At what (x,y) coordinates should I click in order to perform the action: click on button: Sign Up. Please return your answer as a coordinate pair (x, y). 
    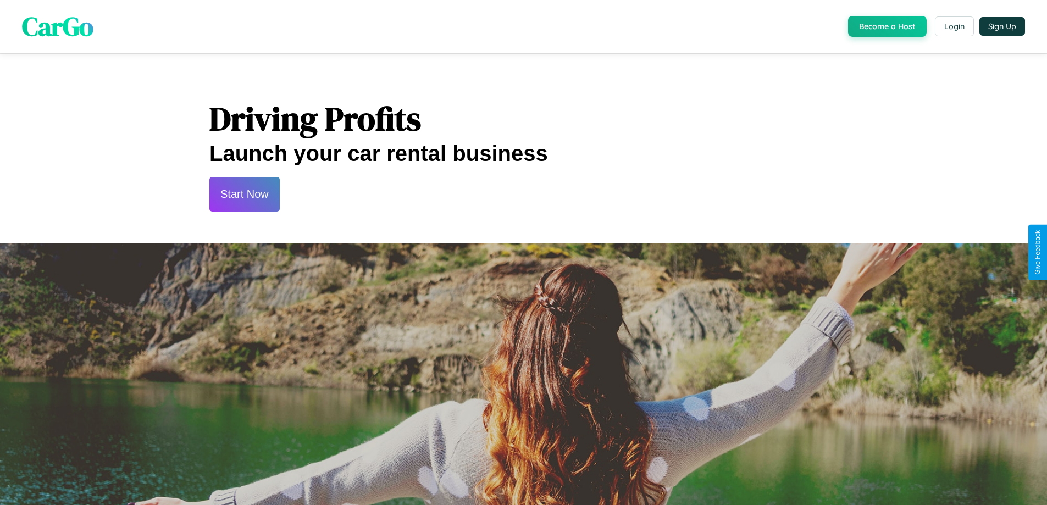
    Looking at the image, I should click on (1002, 26).